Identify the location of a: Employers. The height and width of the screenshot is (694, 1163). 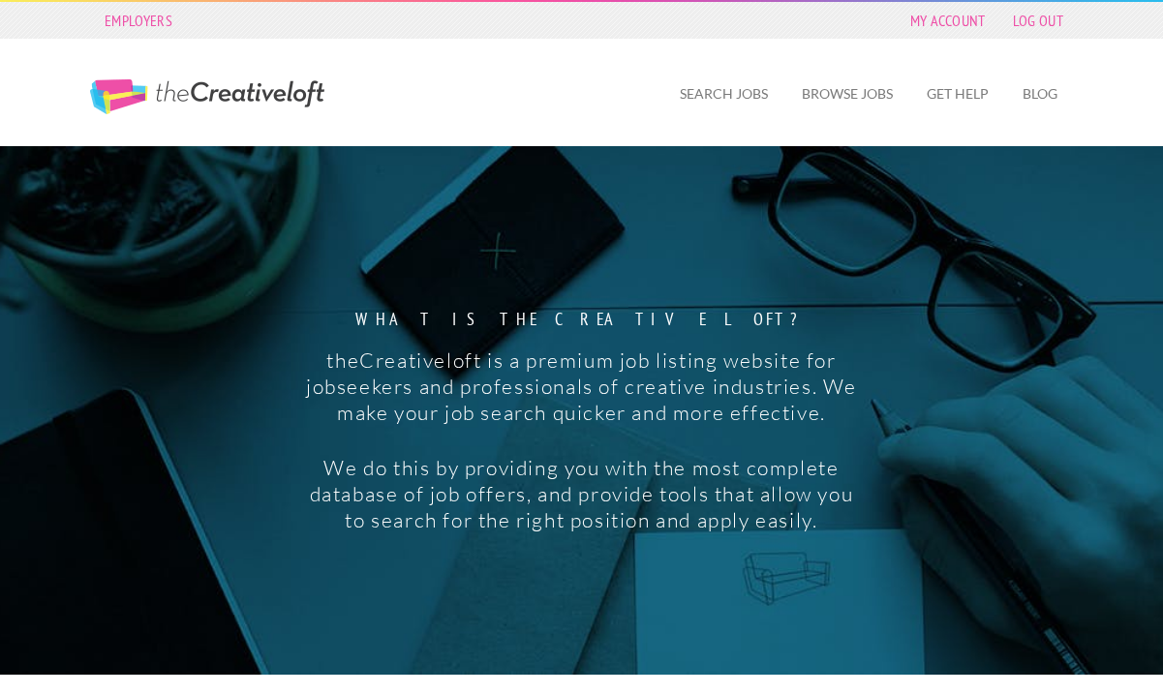
(138, 20).